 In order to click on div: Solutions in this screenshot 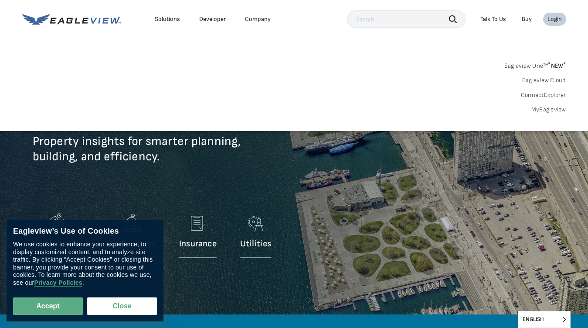, I will do `click(167, 19)`.